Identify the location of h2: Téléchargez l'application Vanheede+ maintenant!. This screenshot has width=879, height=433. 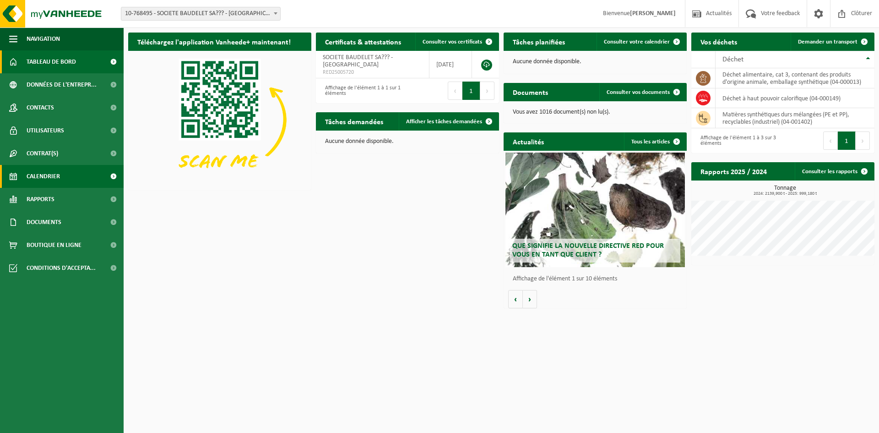
(214, 41).